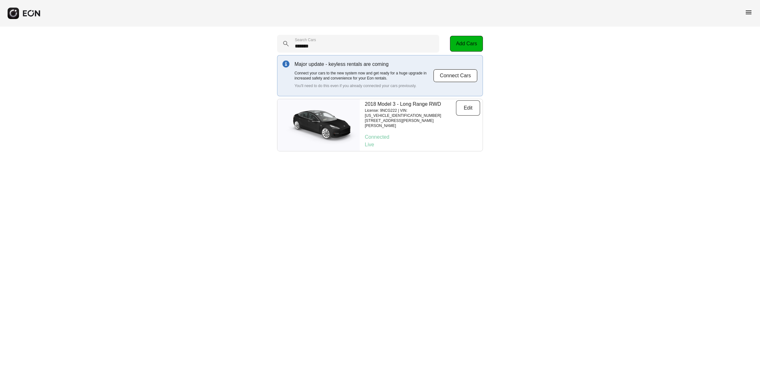  What do you see at coordinates (305, 40) in the screenshot?
I see `label: Search Cars` at bounding box center [305, 40].